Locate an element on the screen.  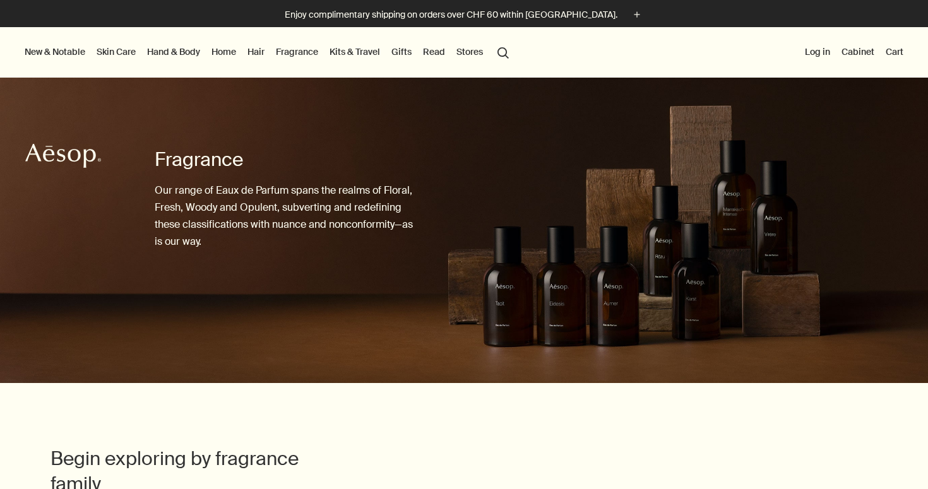
nav: primary is located at coordinates (268, 52).